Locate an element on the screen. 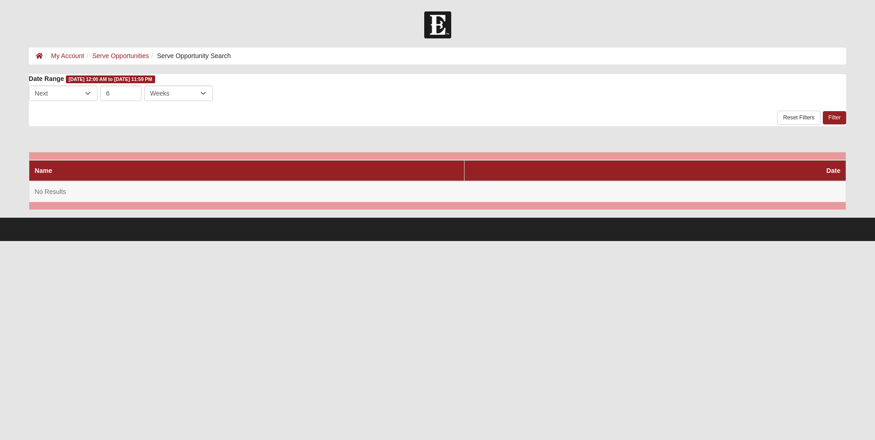 Image resolution: width=875 pixels, height=440 pixels. a: Name is located at coordinates (43, 171).